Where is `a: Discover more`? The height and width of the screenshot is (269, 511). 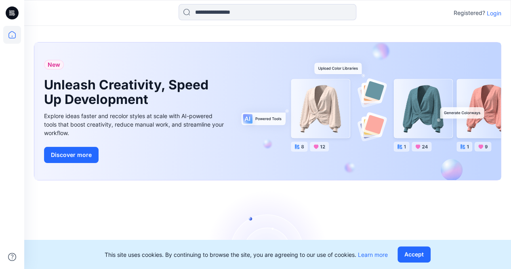 a: Discover more is located at coordinates (135, 155).